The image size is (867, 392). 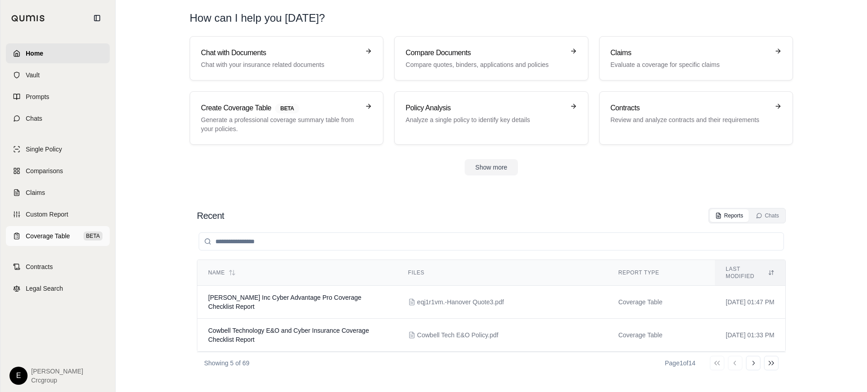 I want to click on span: Coverage Table, so click(x=48, y=236).